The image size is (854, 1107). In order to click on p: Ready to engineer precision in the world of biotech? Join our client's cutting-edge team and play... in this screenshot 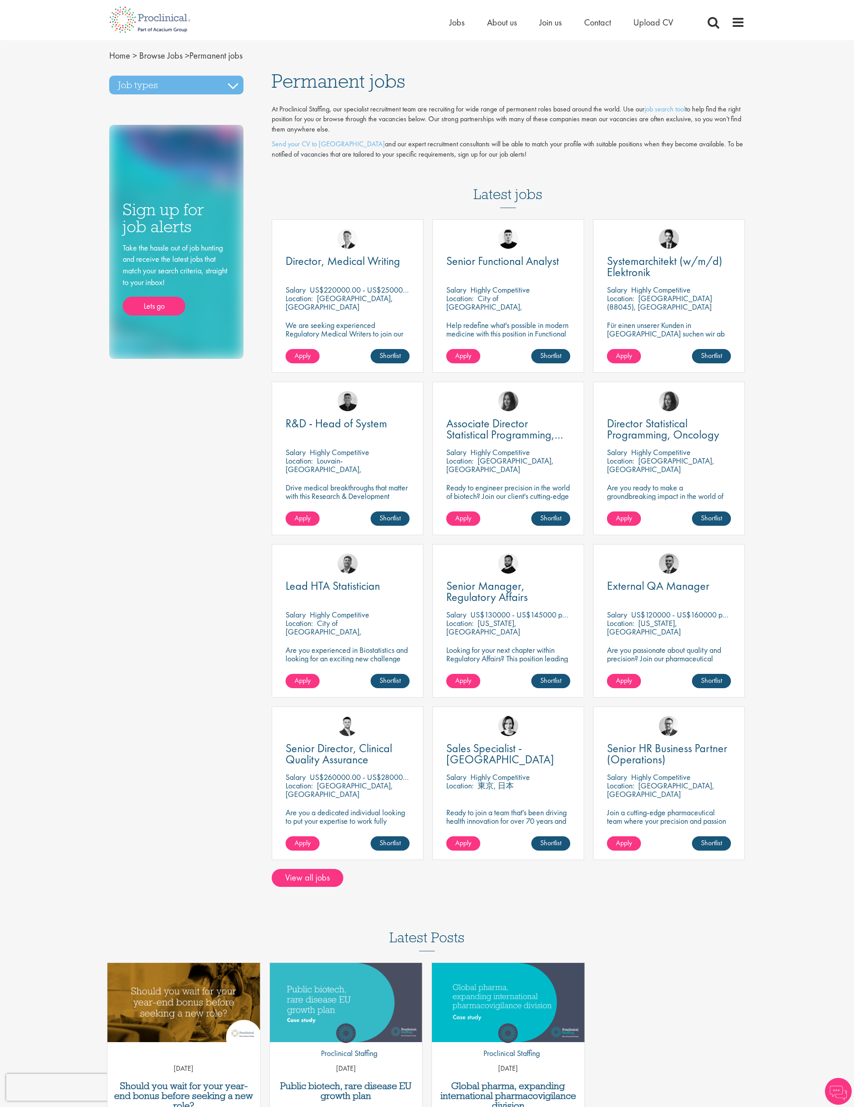, I will do `click(508, 504)`.